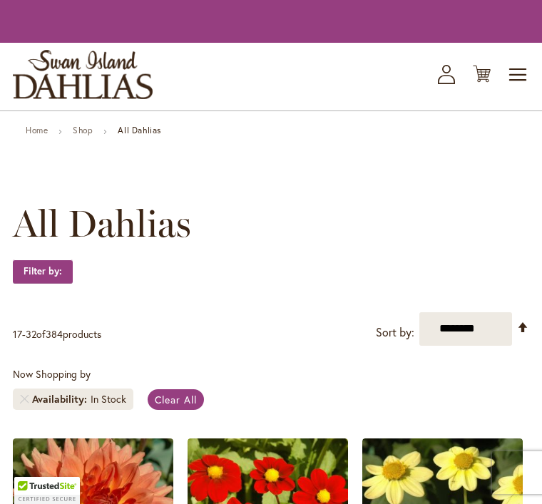 The width and height of the screenshot is (542, 504). Describe the element at coordinates (51, 373) in the screenshot. I see `span: Now Shopping by` at that location.